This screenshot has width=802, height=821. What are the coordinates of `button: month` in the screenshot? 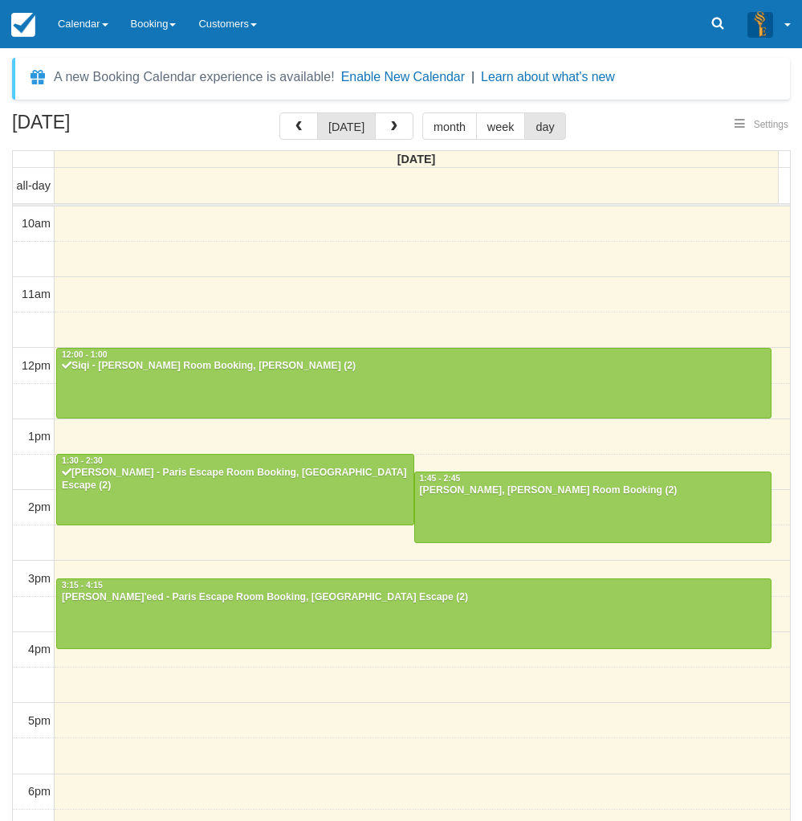 It's located at (450, 126).